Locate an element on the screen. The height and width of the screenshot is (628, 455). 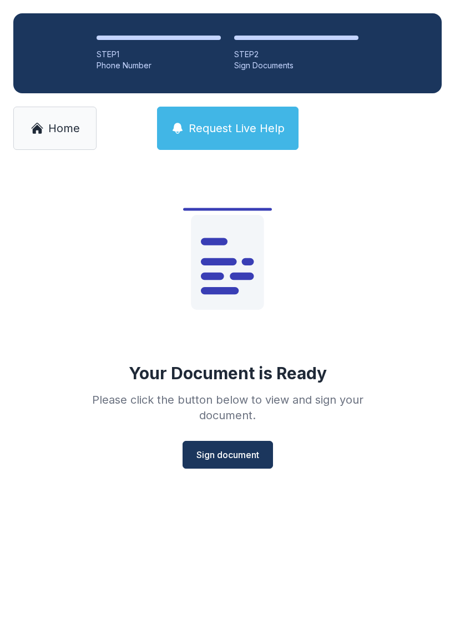
div: STEP 1 is located at coordinates (159, 54).